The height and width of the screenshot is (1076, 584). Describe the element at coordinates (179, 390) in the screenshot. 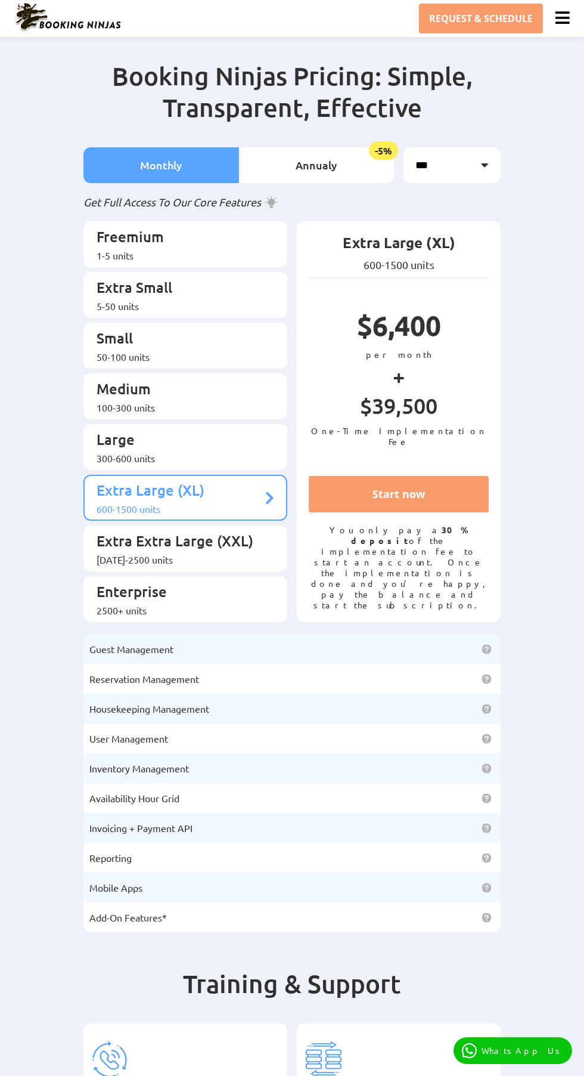

I see `p: Medium` at that location.